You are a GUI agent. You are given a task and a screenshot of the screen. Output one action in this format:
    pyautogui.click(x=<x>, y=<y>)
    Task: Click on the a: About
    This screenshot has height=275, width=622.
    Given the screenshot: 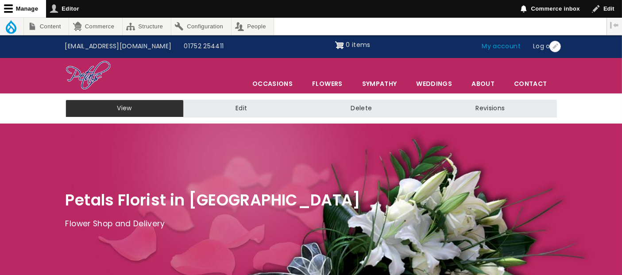 What is the action you would take?
    pyautogui.click(x=483, y=84)
    